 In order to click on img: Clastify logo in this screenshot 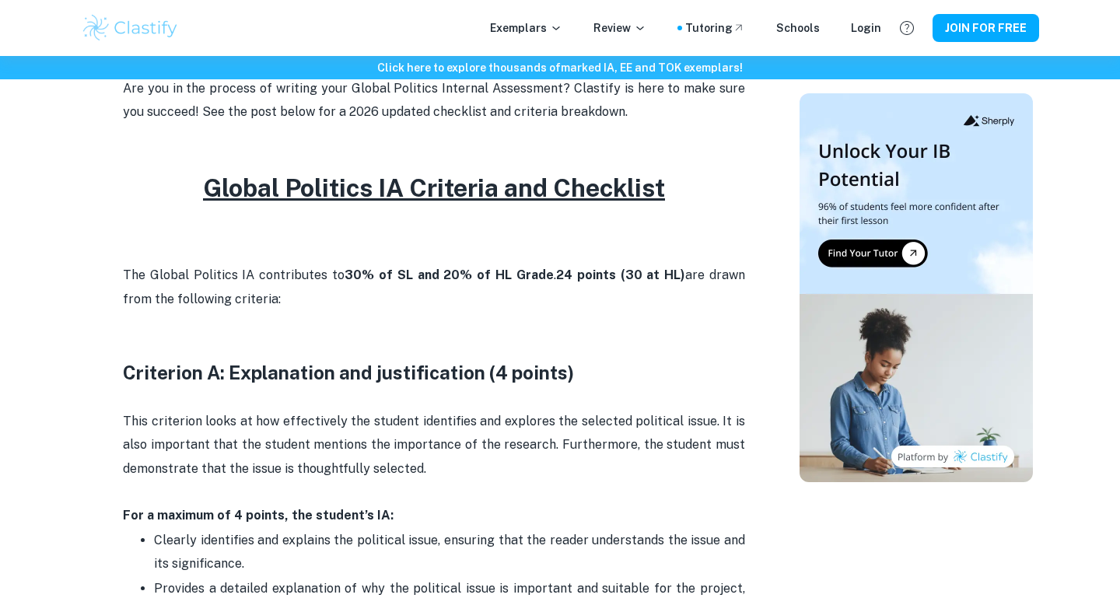, I will do `click(130, 28)`.